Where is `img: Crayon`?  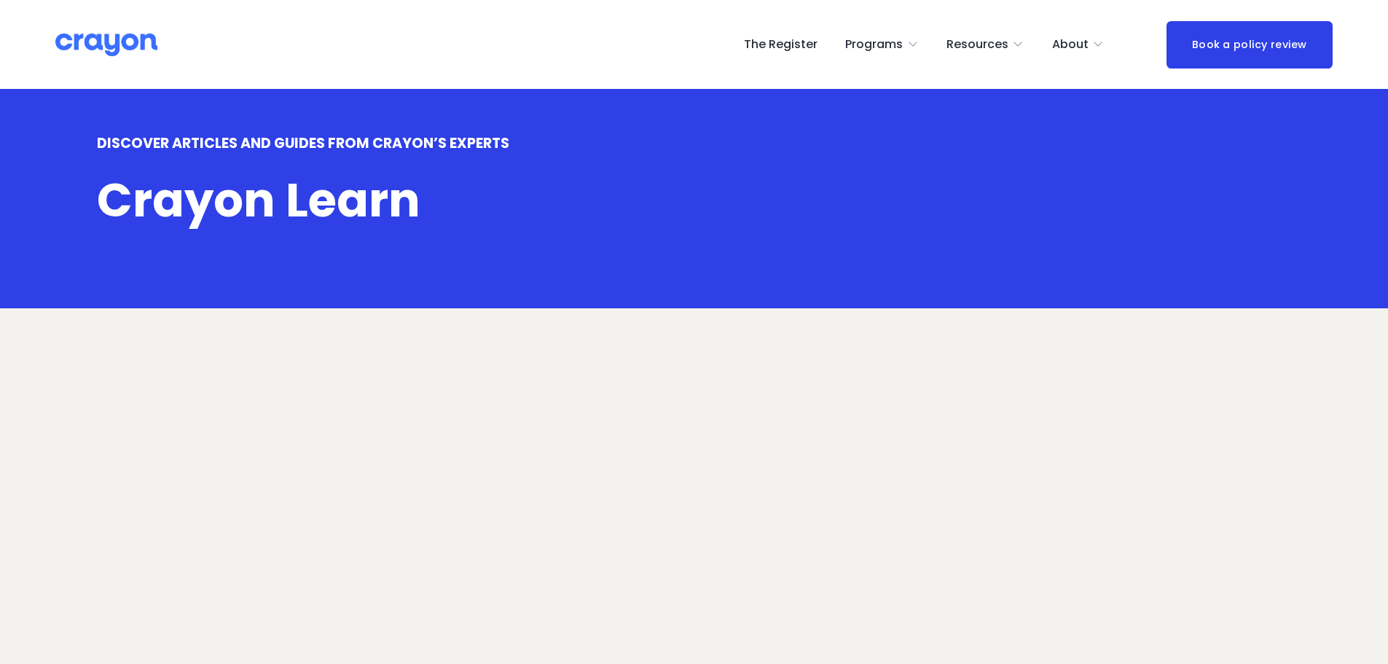 img: Crayon is located at coordinates (106, 44).